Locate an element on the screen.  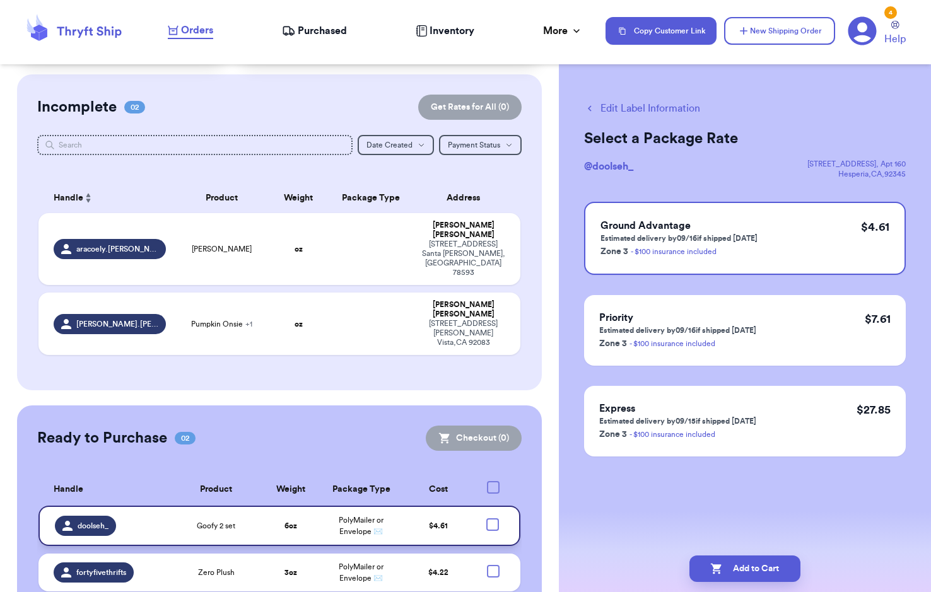
th: Cost is located at coordinates (438, 490).